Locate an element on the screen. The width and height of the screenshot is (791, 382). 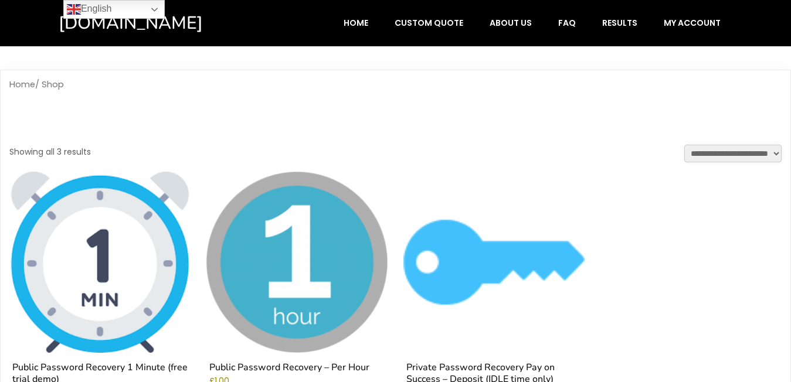
img: Private Password Recovery Pay on Success - Deposit (IDLE time only) is located at coordinates (493, 262).